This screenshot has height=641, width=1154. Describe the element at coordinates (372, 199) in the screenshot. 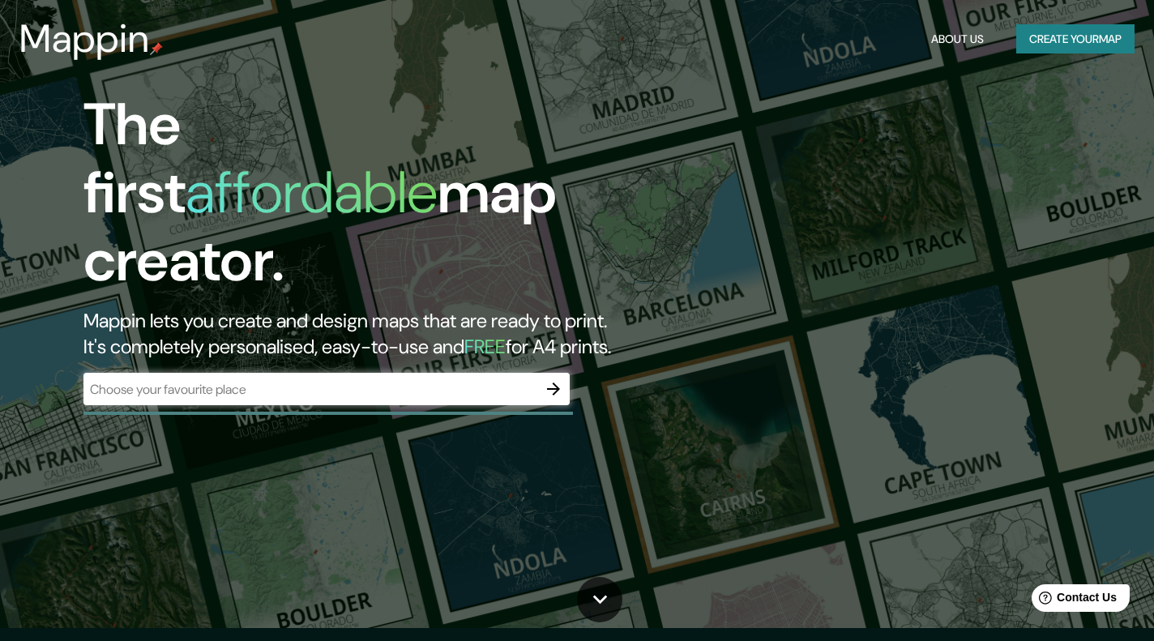

I see `h1: The first map creator.` at that location.